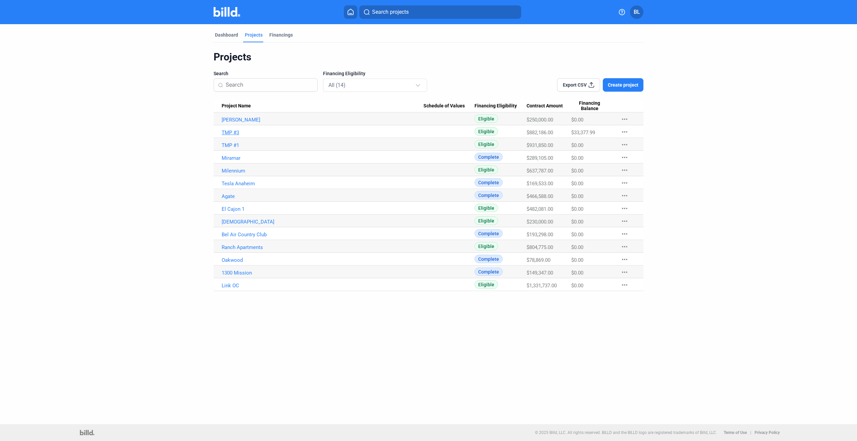  What do you see at coordinates (578, 85) in the screenshot?
I see `button: Export CSV` at bounding box center [578, 85].